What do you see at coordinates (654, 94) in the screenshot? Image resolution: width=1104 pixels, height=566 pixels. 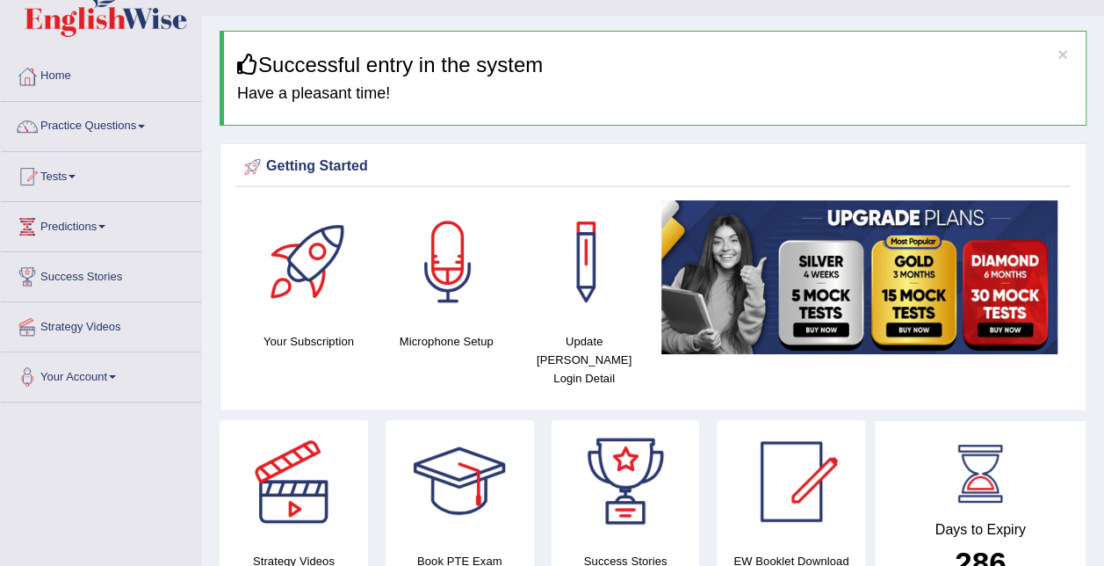 I see `h4: Have a pleasant time!` at bounding box center [654, 94].